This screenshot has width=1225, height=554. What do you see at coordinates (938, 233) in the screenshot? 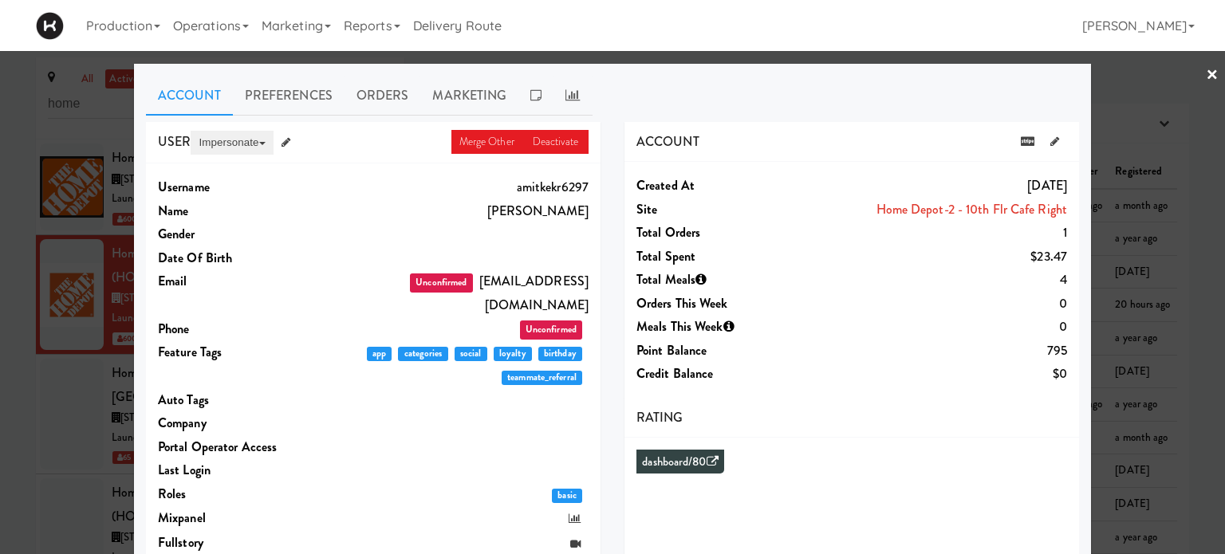
I see `dd: 1` at bounding box center [938, 233].